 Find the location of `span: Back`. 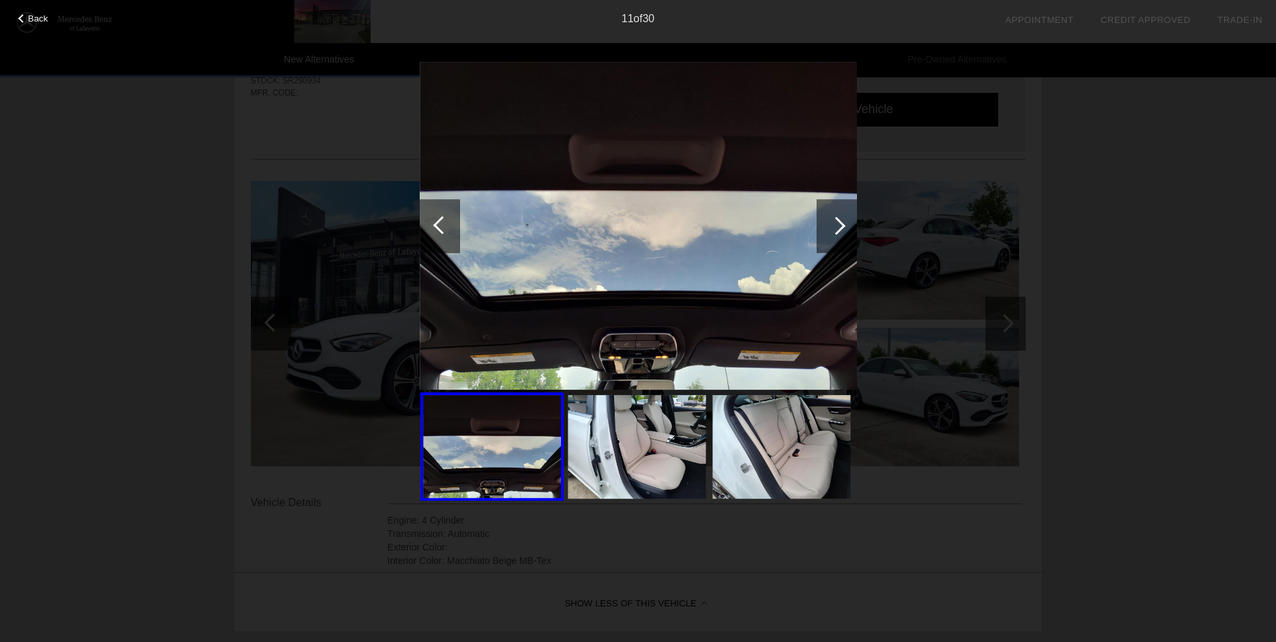

span: Back is located at coordinates (38, 18).